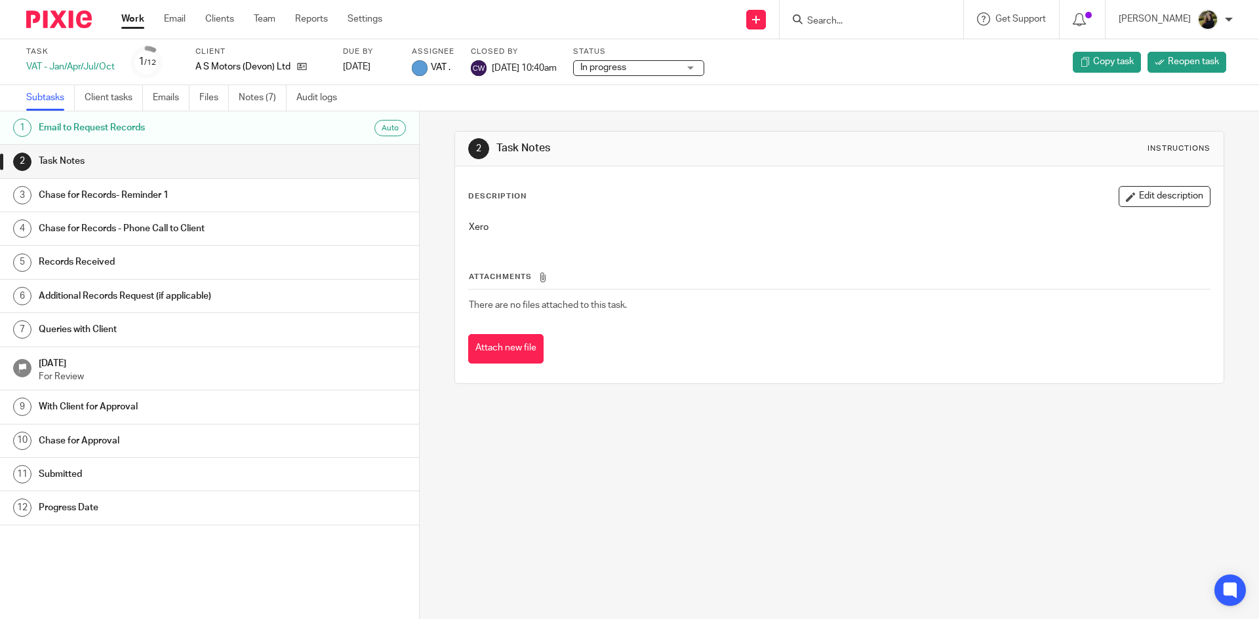 This screenshot has height=619, width=1259. What do you see at coordinates (70, 67) in the screenshot?
I see `div: VAT - Jan/Apr/Jul/Oct` at bounding box center [70, 67].